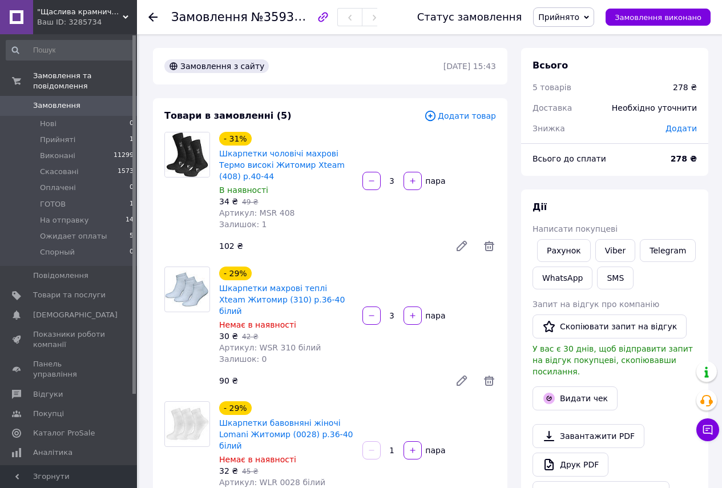 The image size is (722, 488). What do you see at coordinates (658, 17) in the screenshot?
I see `button: Замовлення виконано` at bounding box center [658, 17].